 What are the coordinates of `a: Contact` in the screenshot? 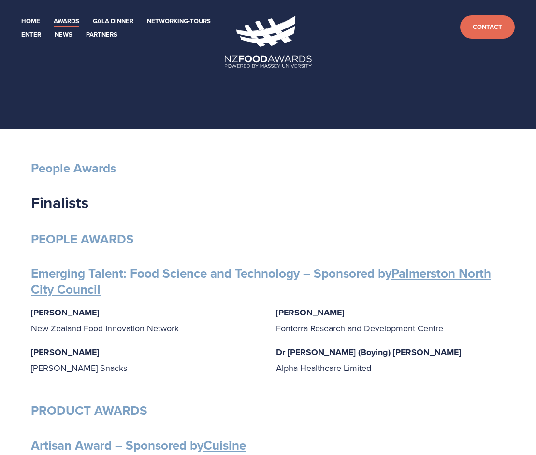 It's located at (487, 27).